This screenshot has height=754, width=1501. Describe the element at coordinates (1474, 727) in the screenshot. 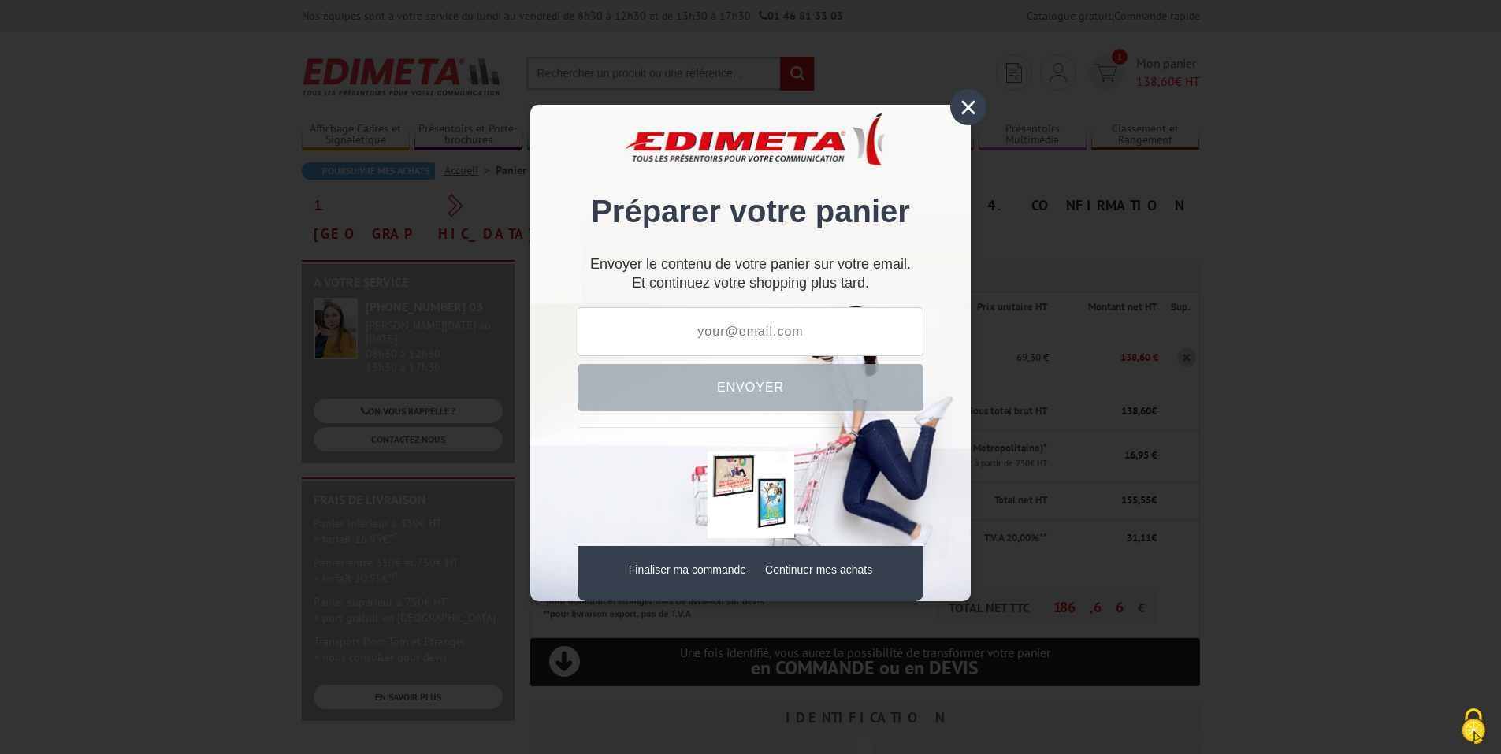

I see `button: Cookies (fenêtre modale)` at that location.